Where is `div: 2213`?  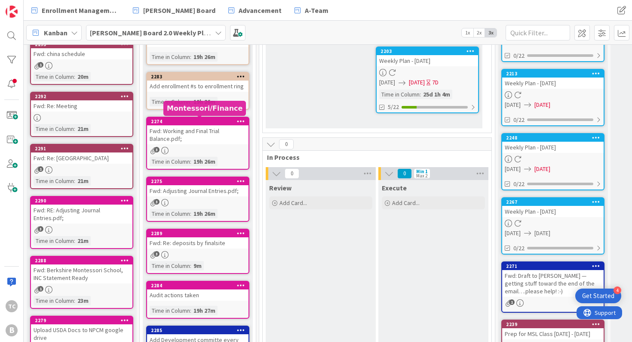
div: 2213 is located at coordinates (553, 74).